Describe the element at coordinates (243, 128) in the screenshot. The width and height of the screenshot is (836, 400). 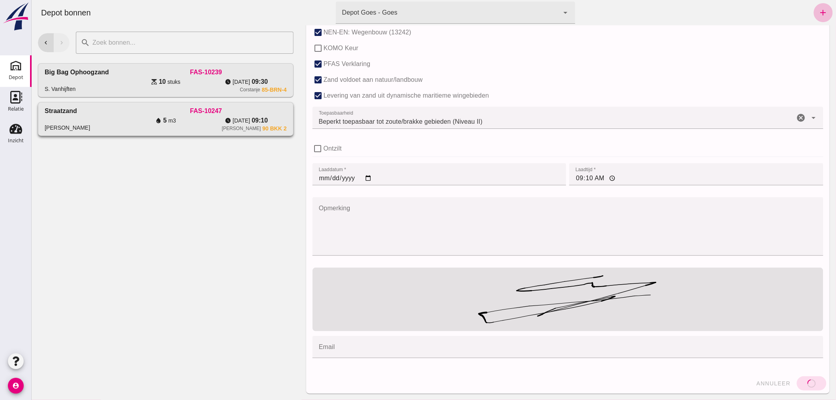
I see `div: 90 BKK 2` at that location.